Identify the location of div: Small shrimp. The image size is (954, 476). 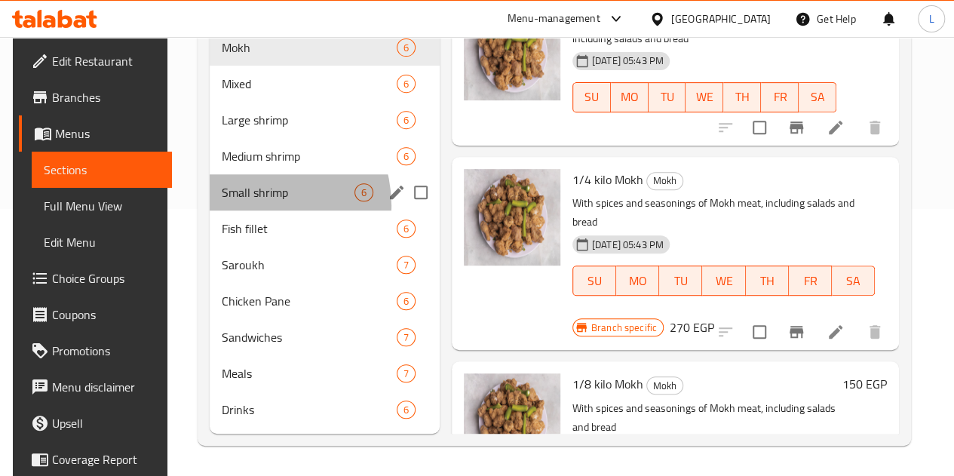
(288, 192).